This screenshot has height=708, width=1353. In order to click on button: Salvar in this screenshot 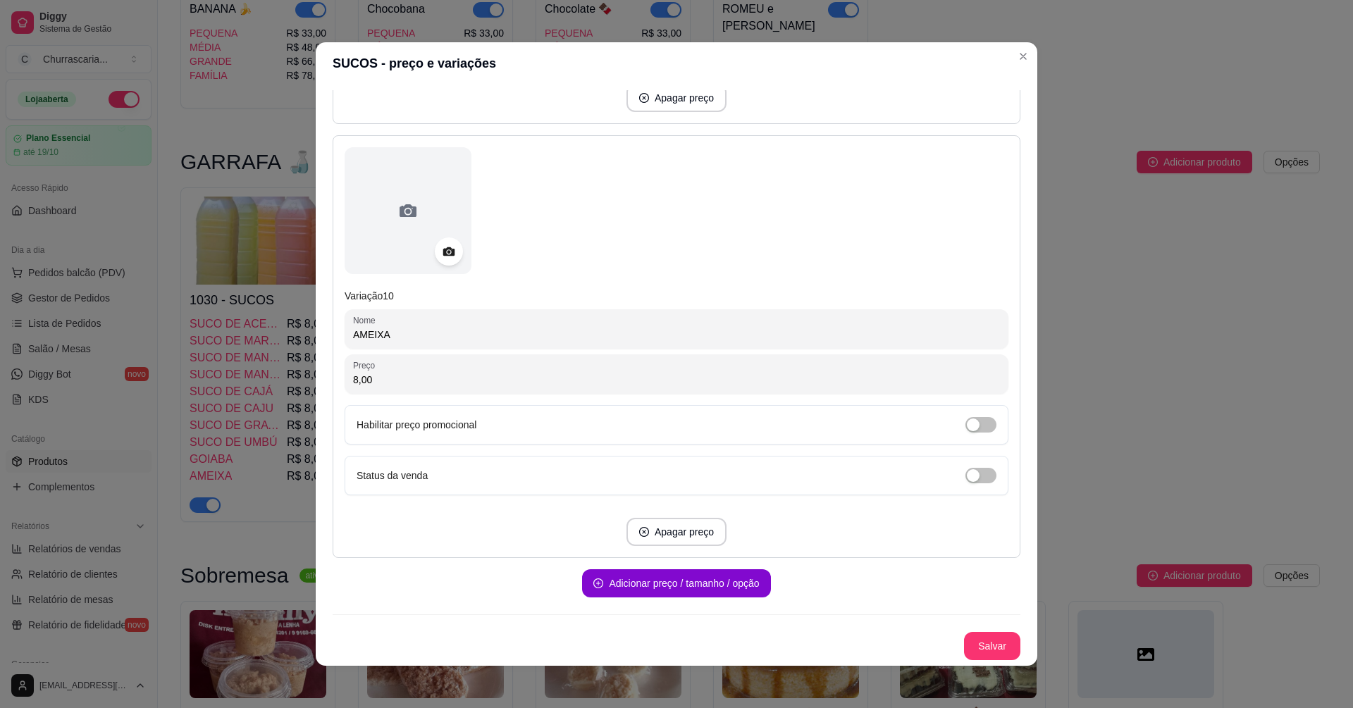, I will do `click(992, 646)`.